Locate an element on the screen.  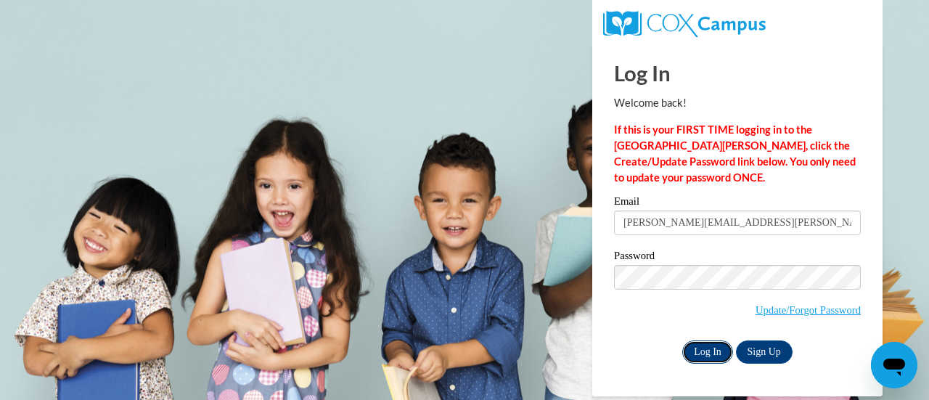
a: Sign Up is located at coordinates (765, 352).